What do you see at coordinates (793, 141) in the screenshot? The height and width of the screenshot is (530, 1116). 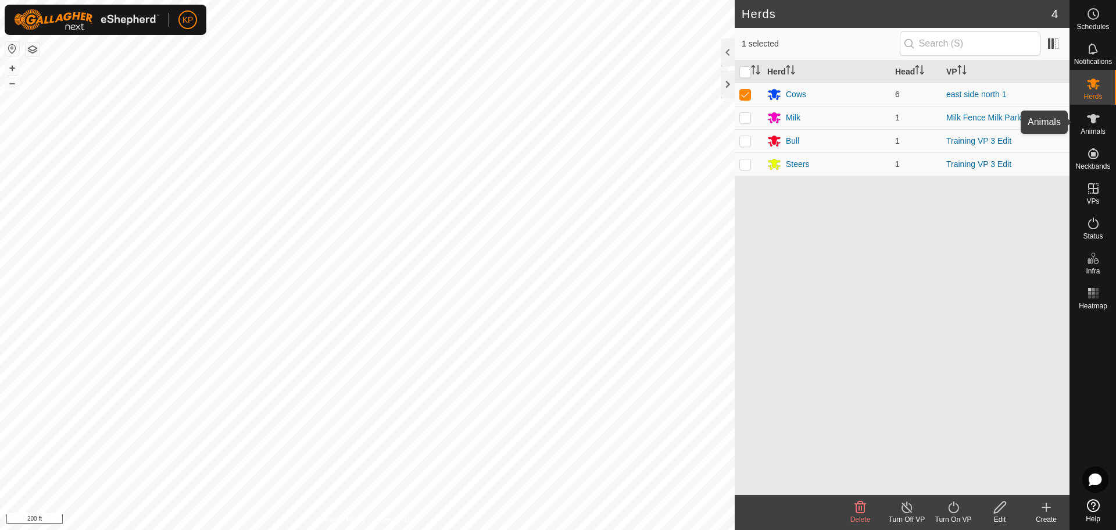 I see `div: Bull` at bounding box center [793, 141].